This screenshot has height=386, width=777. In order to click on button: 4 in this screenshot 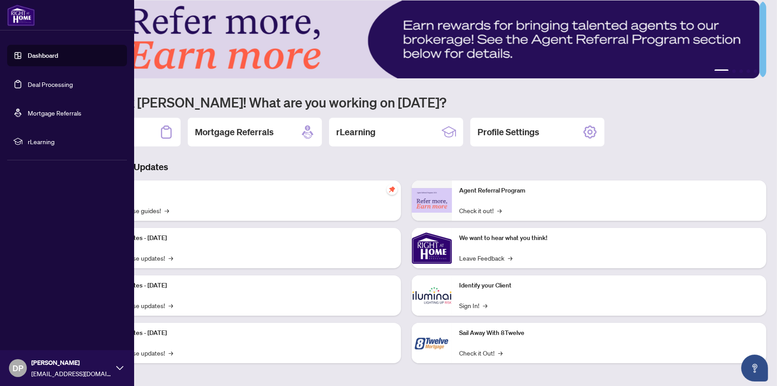, I will do `click(749, 71)`.